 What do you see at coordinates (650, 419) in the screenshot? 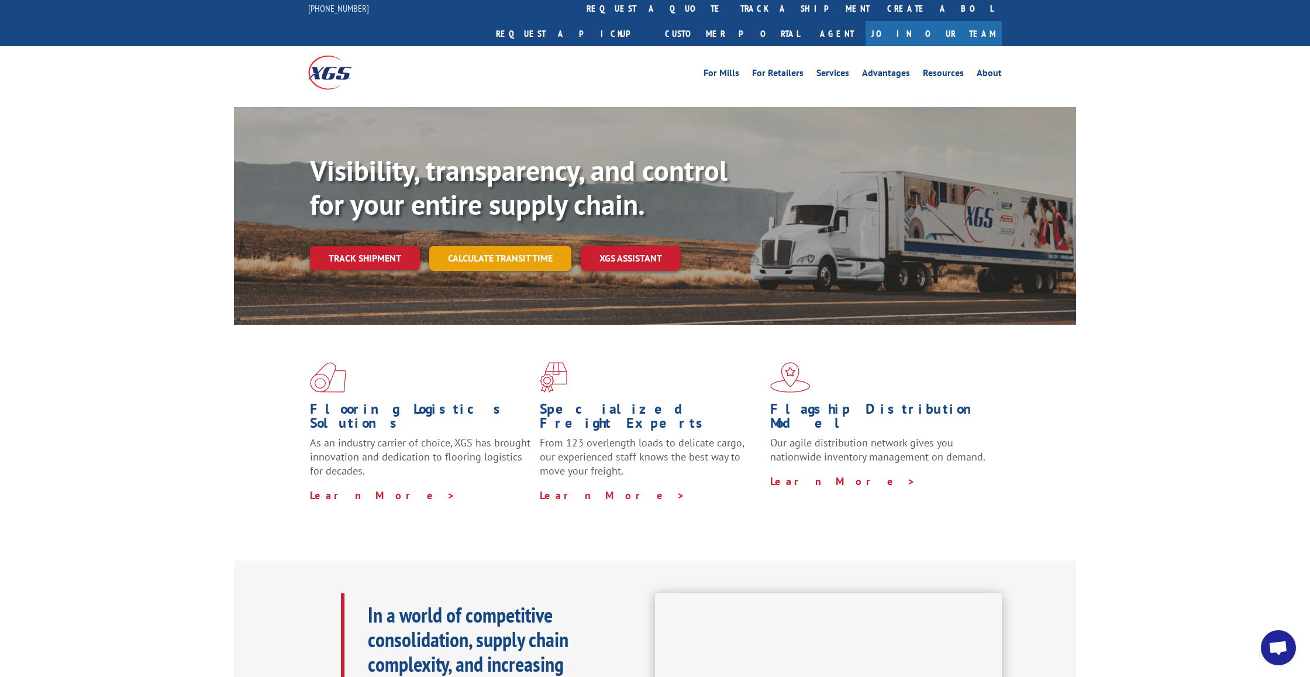
I see `h1: Specialized Freight Experts` at bounding box center [650, 419].